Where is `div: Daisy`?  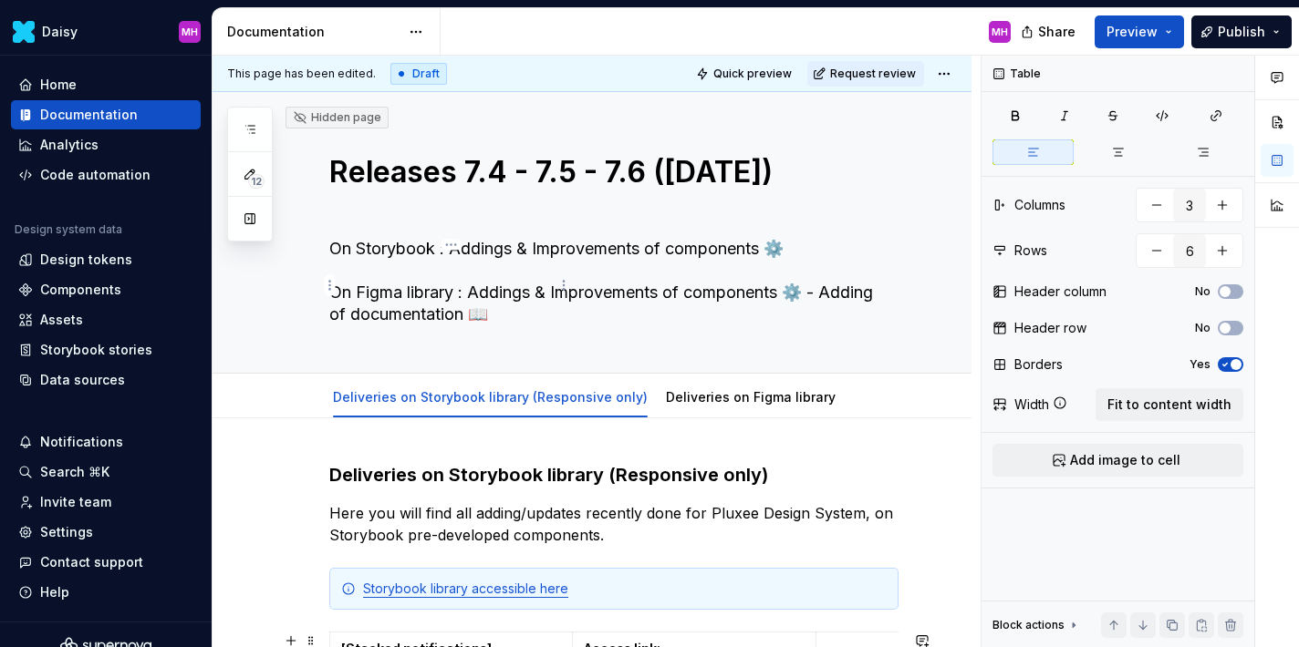 div: Daisy is located at coordinates (59, 32).